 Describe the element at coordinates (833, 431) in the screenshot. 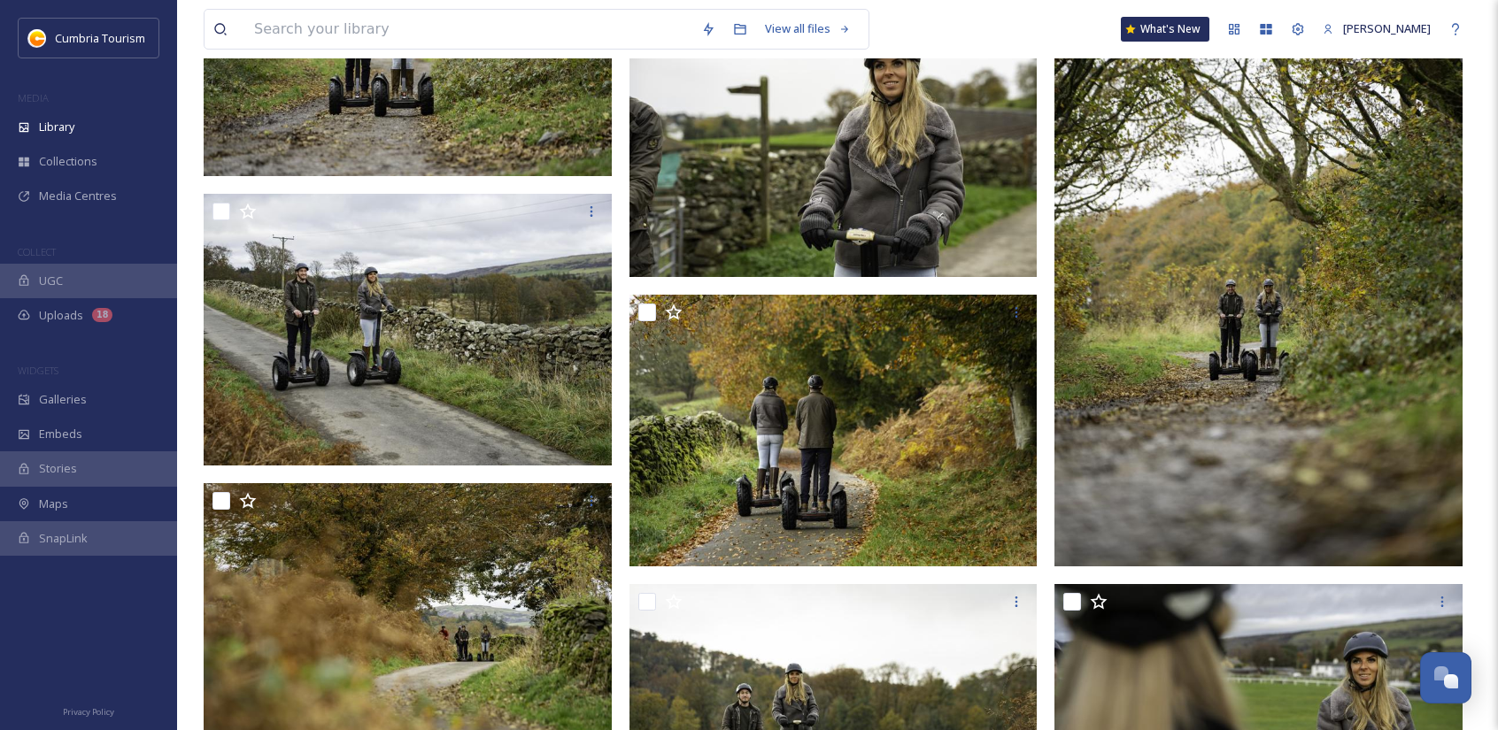

I see `img: CUMBRIATOURISM_241101_PaulMitchell_LakelandSegwaysCartmel-64.jpg` at that location.